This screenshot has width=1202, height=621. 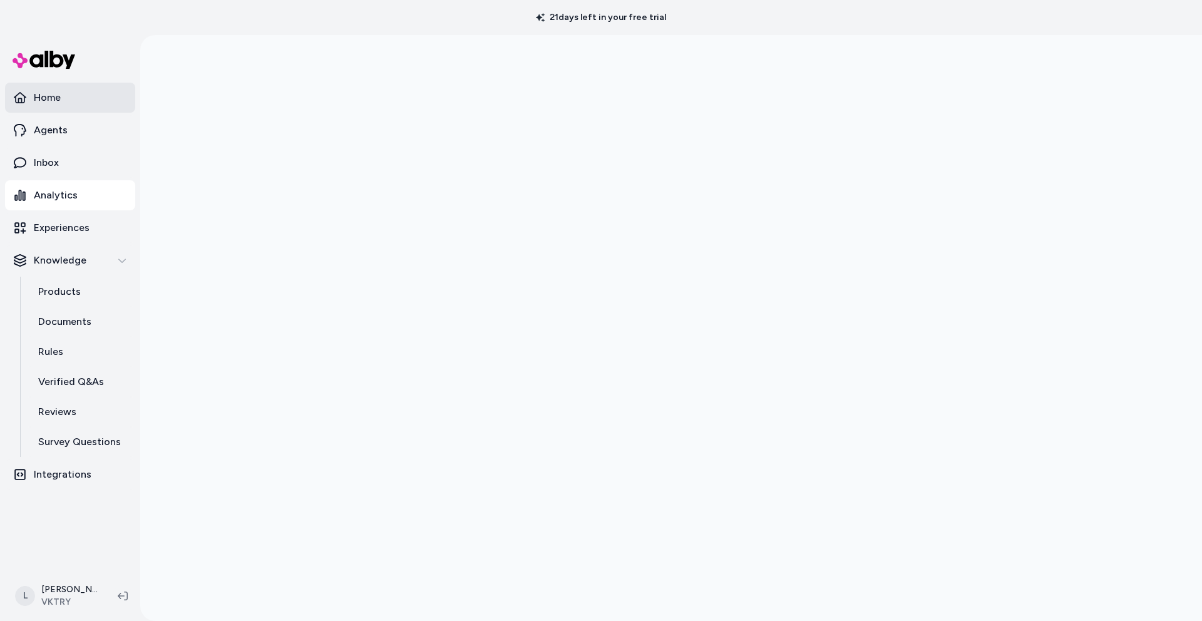 What do you see at coordinates (61, 228) in the screenshot?
I see `p: Experiences` at bounding box center [61, 228].